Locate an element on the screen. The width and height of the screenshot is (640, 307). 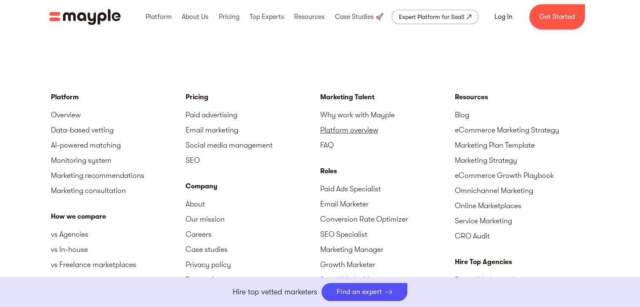
a: Overview is located at coordinates (118, 115).